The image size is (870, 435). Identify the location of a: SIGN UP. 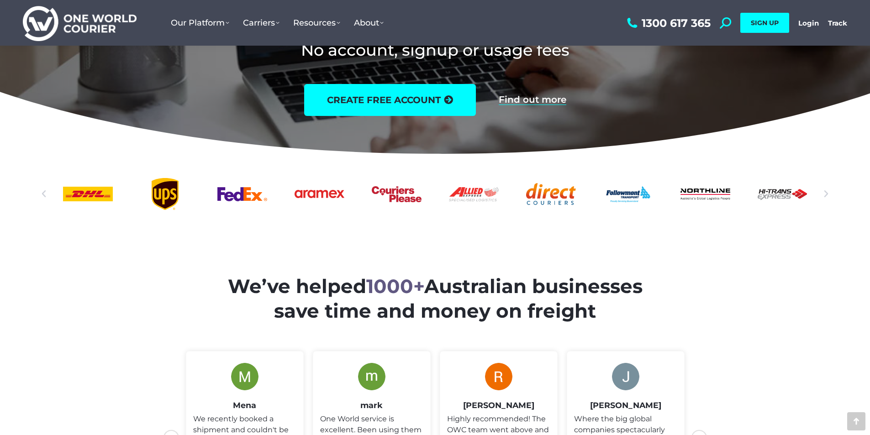
(765, 23).